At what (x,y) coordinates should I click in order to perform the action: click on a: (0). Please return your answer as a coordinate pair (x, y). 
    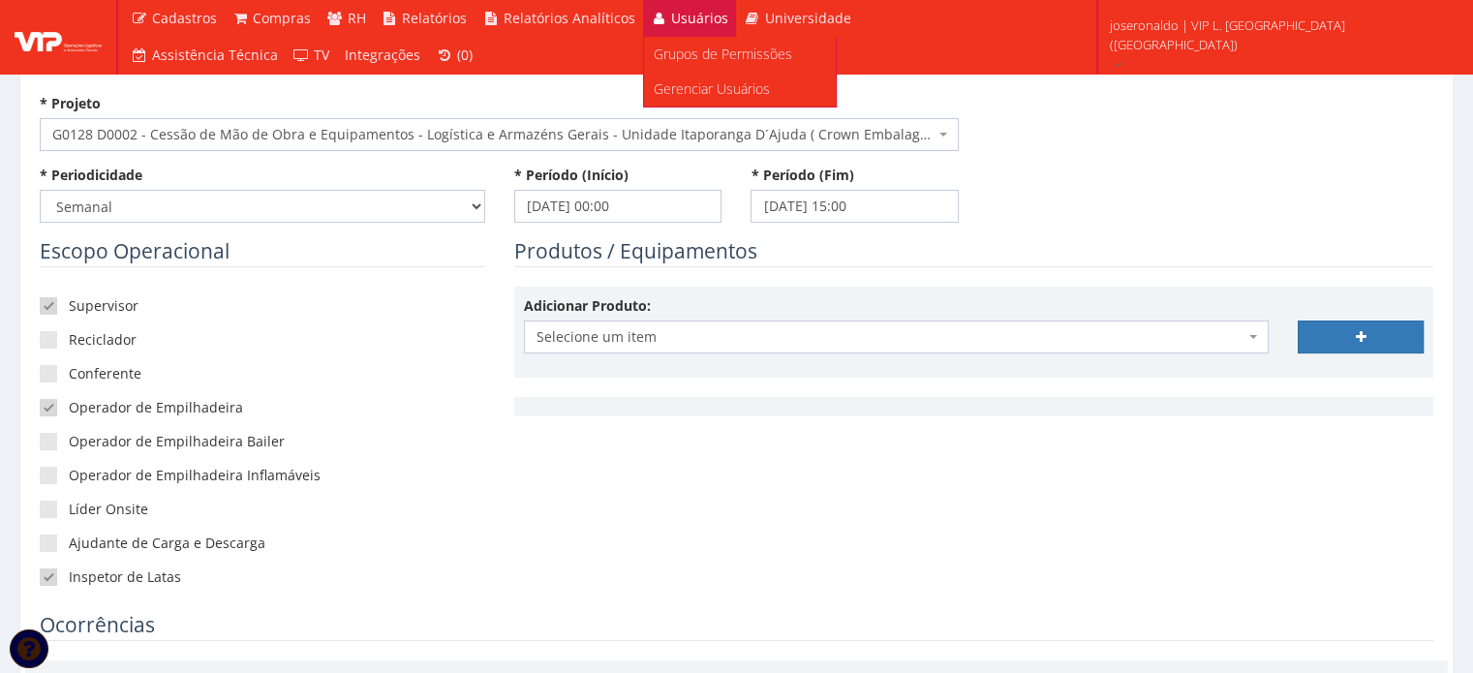
    Looking at the image, I should click on (454, 55).